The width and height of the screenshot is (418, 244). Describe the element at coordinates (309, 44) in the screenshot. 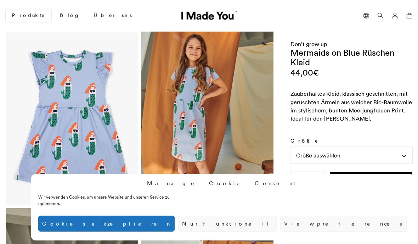

I see `a: Don't grow up` at that location.